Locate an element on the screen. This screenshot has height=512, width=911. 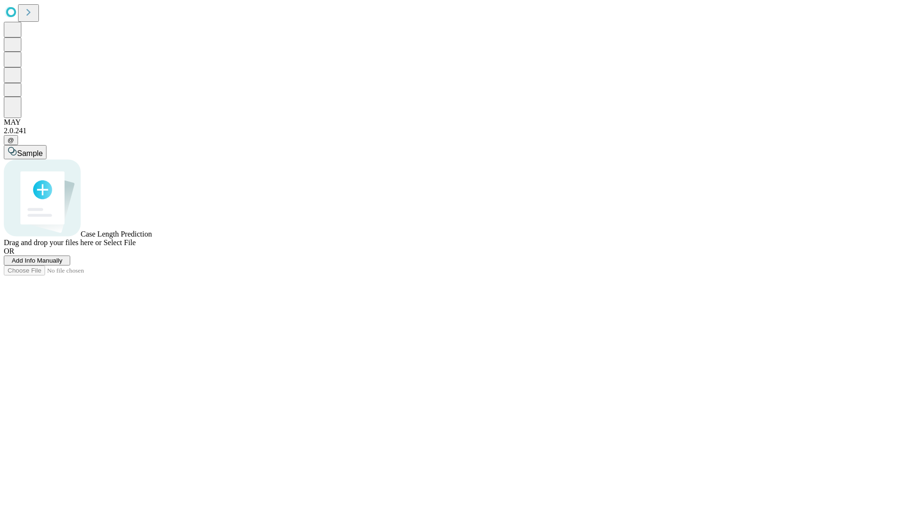
button: Add Info Manually is located at coordinates (37, 260).